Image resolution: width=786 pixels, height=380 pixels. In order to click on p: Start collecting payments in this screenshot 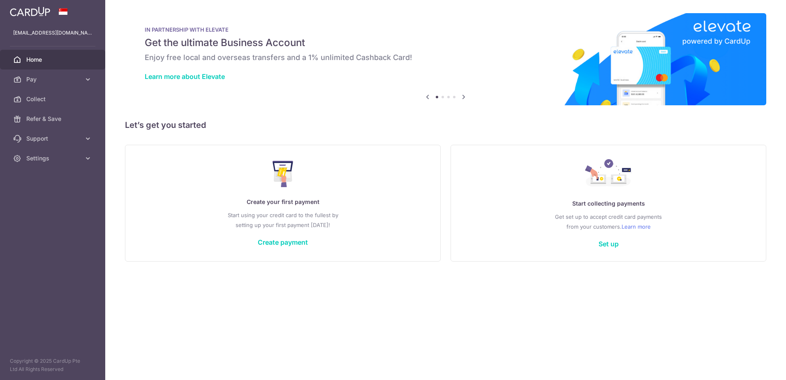, I will do `click(609, 204)`.